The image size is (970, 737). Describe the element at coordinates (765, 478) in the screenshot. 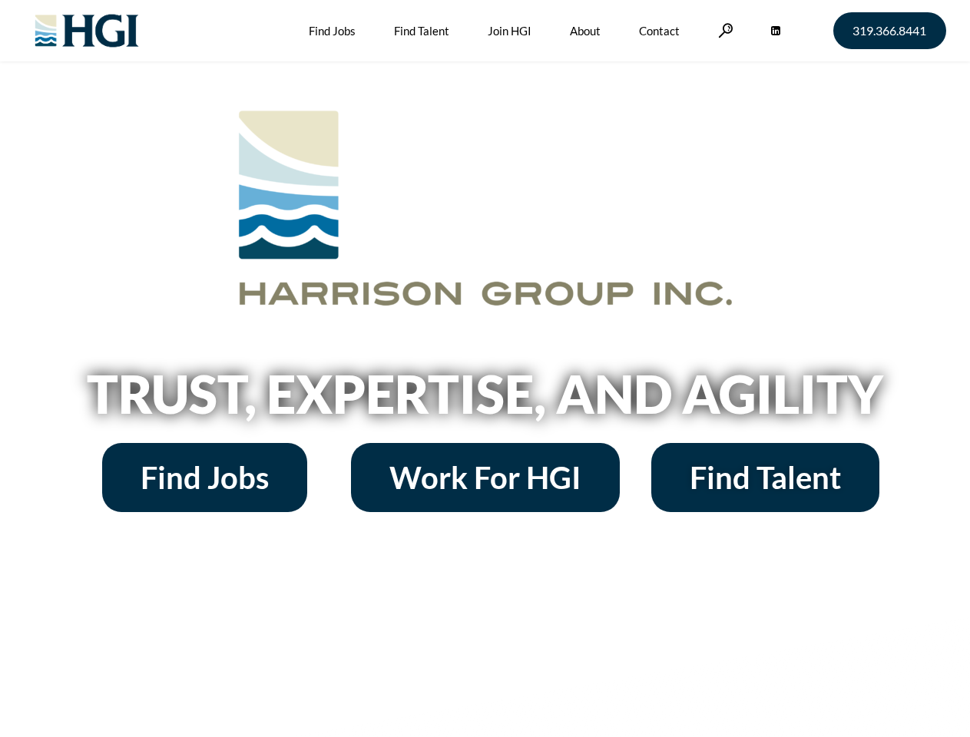

I see `a: Find Talent` at that location.